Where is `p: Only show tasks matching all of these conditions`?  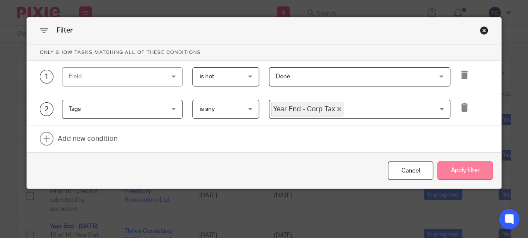
p: Only show tasks matching all of these conditions is located at coordinates (264, 53).